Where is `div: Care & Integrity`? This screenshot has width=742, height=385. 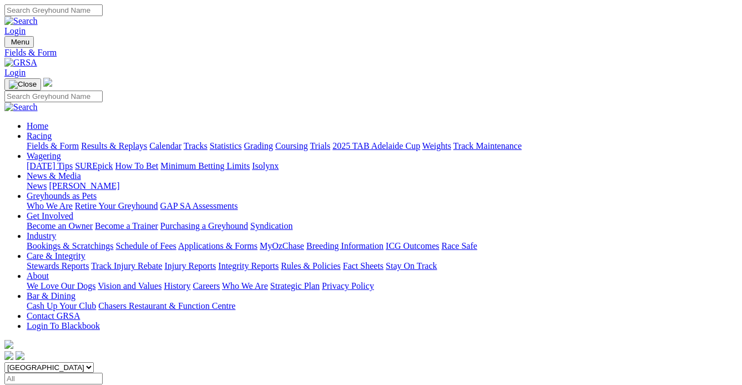
div: Care & Integrity is located at coordinates (382, 266).